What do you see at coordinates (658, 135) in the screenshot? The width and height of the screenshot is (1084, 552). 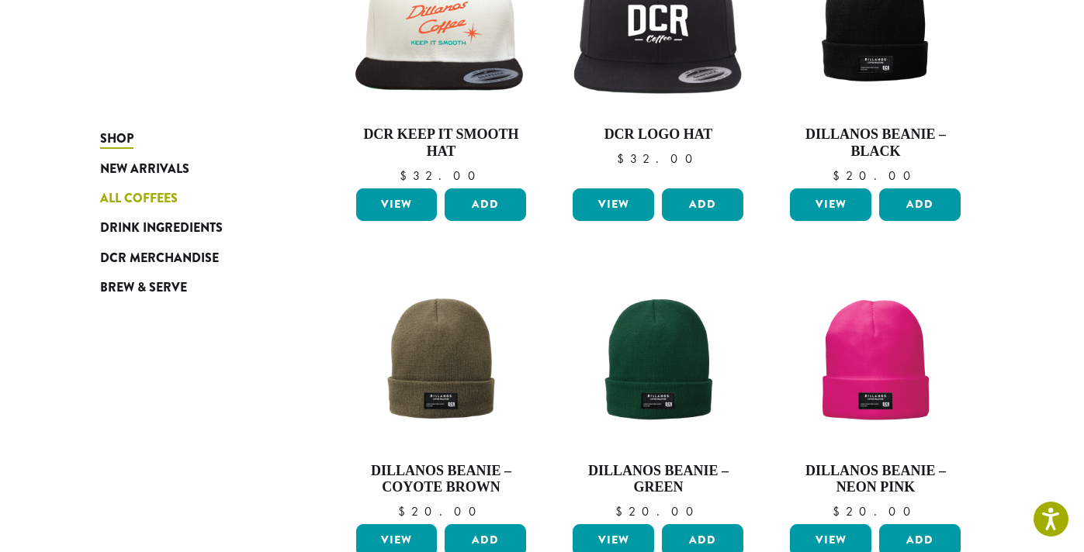 I see `h4: DCR Logo Hat` at bounding box center [658, 135].